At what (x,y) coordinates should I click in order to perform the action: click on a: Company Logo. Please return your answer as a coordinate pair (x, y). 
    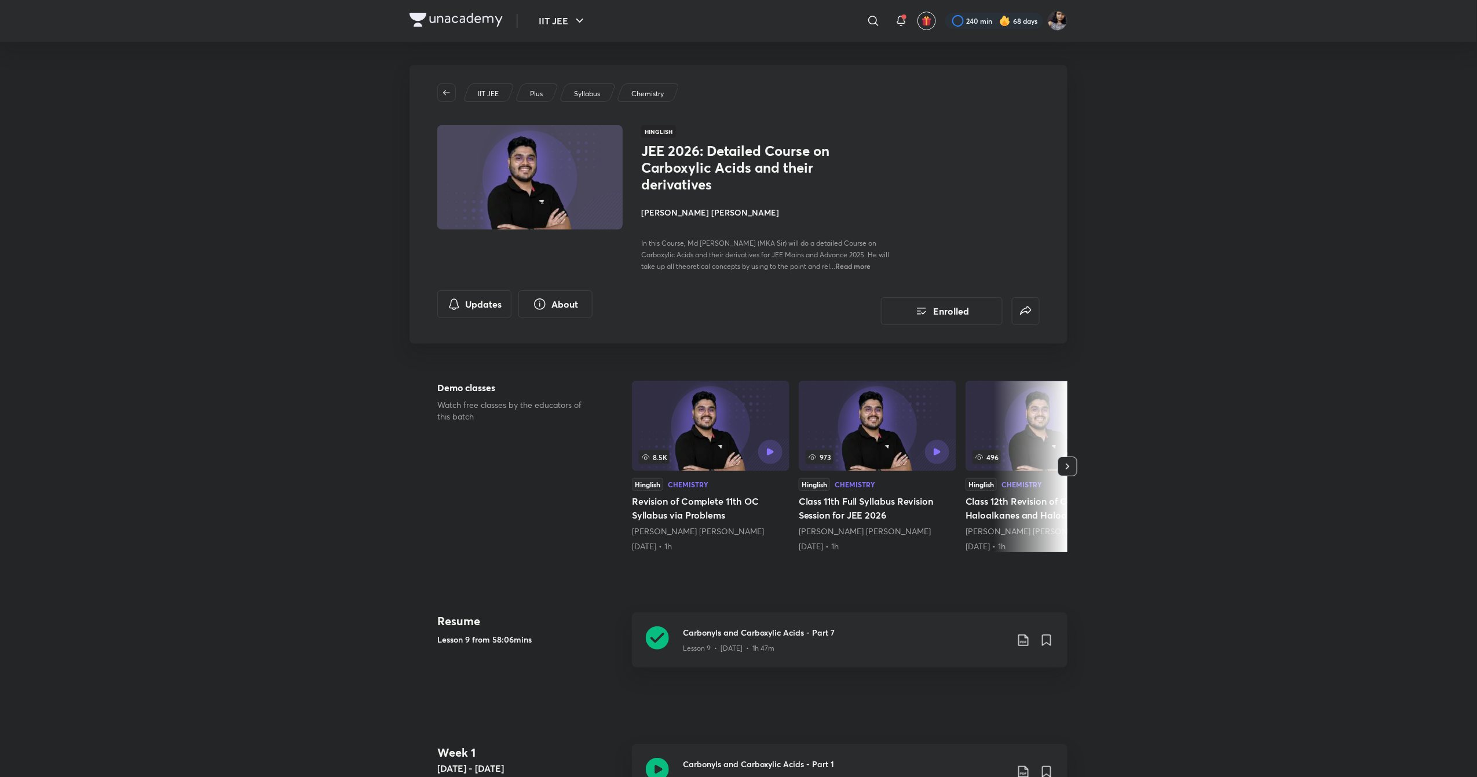
    Looking at the image, I should click on (456, 21).